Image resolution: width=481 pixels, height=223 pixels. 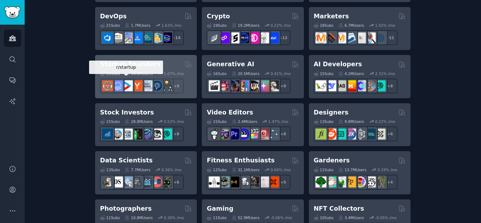 I want to click on img: GummySearch logo, so click(x=12, y=12).